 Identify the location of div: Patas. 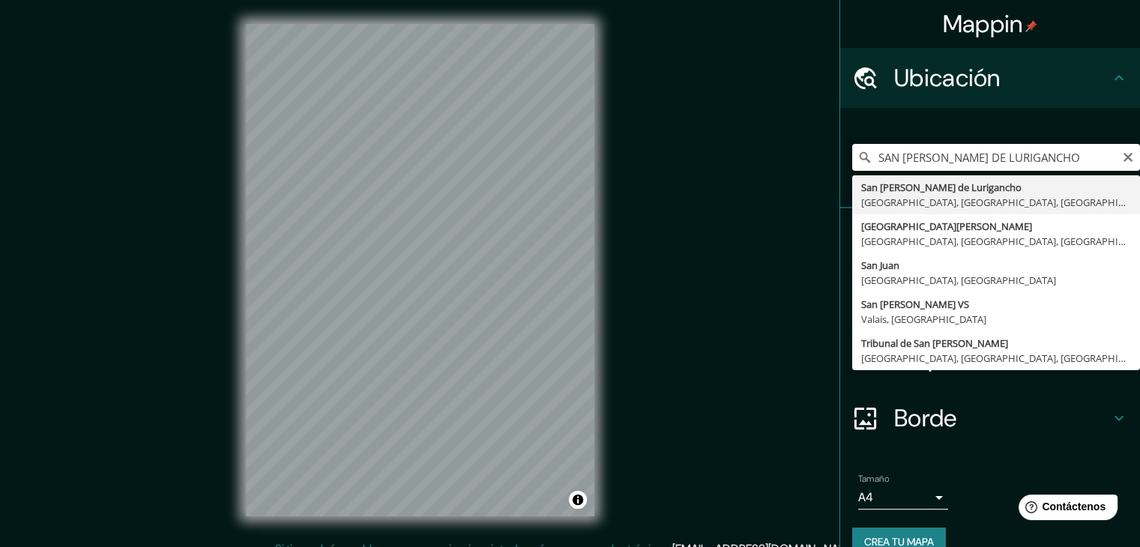
(990, 238).